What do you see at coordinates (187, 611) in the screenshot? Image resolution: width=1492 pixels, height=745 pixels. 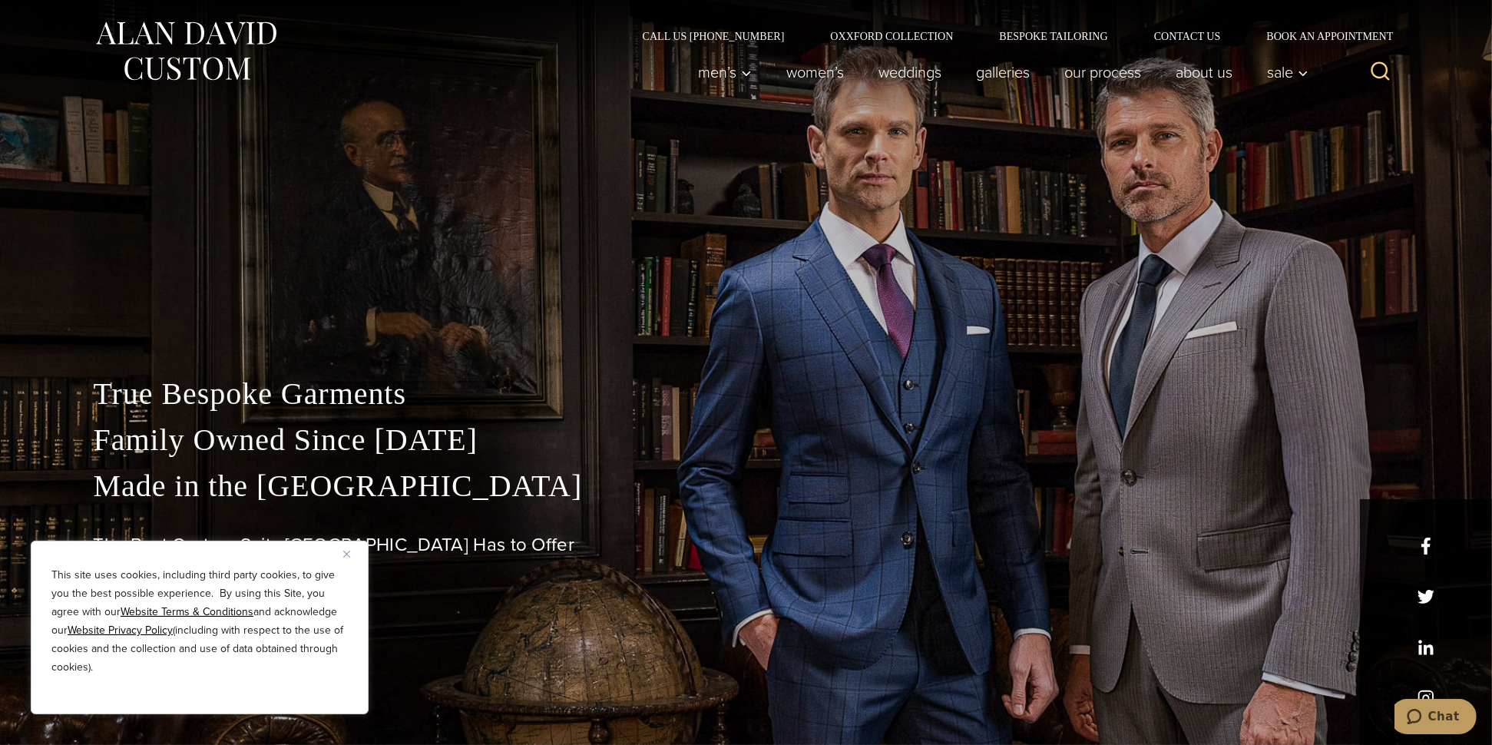 I see `u: Website Terms & Conditions` at bounding box center [187, 611].